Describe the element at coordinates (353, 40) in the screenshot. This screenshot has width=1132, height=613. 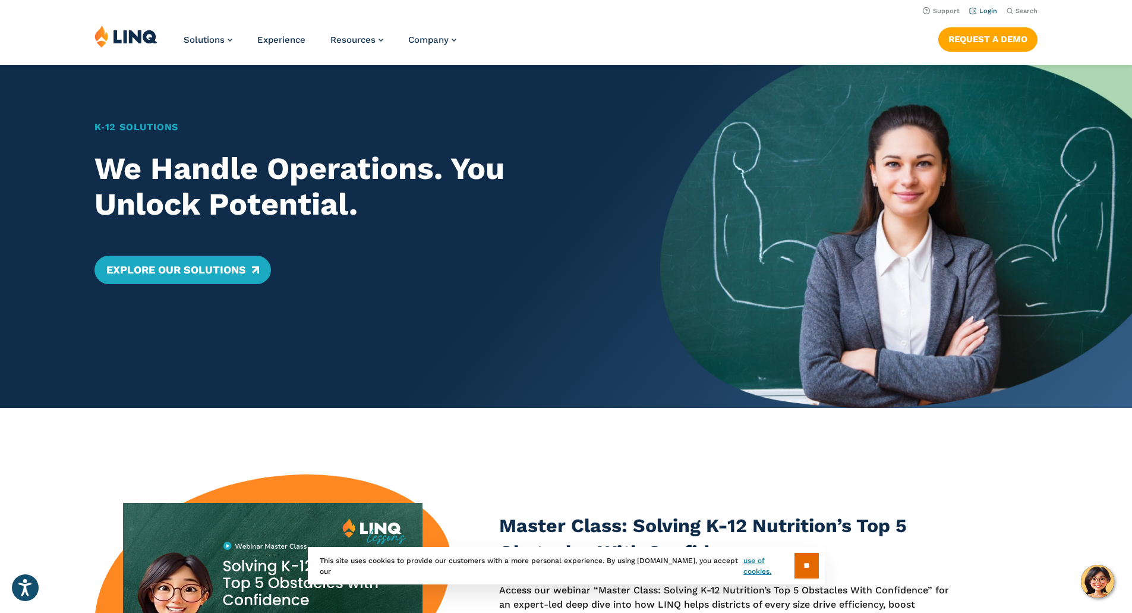
I see `span: Resources` at that location.